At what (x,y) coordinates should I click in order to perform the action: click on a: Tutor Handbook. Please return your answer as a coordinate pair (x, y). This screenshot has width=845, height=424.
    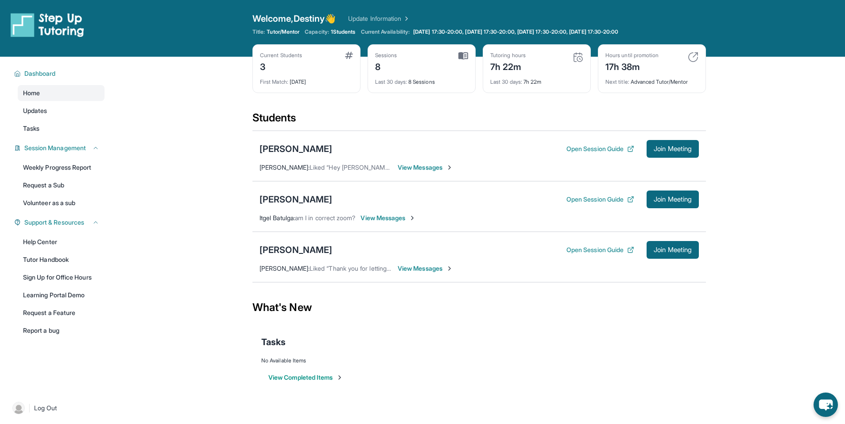
    Looking at the image, I should click on (61, 260).